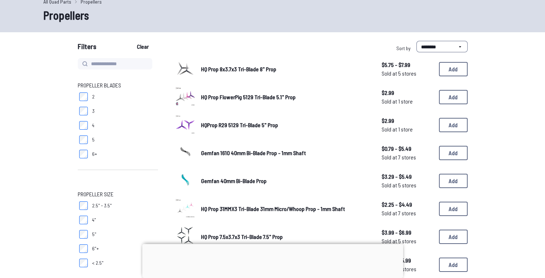 This screenshot has height=278, width=545. I want to click on h1: Propellers, so click(273, 15).